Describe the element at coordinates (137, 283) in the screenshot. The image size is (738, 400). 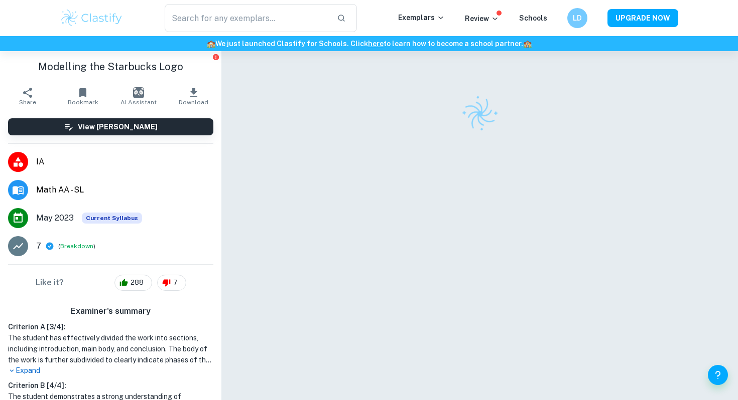
I see `span: 288` at that location.